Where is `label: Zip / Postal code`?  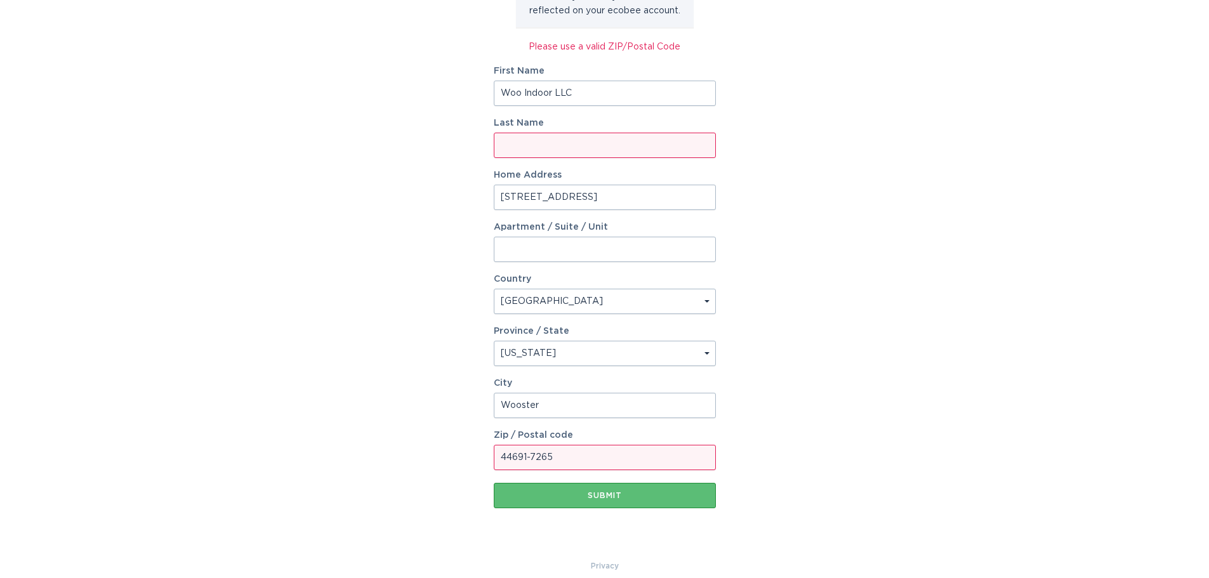
label: Zip / Postal code is located at coordinates (605, 435).